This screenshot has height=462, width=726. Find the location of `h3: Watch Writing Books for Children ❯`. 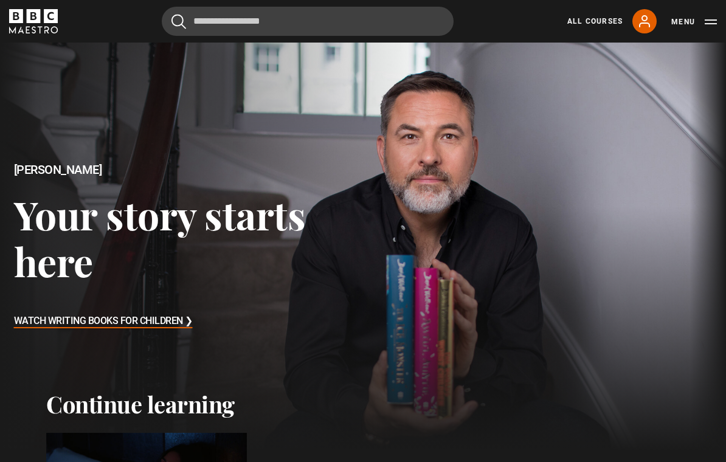

h3: Watch Writing Books for Children ❯ is located at coordinates (103, 322).